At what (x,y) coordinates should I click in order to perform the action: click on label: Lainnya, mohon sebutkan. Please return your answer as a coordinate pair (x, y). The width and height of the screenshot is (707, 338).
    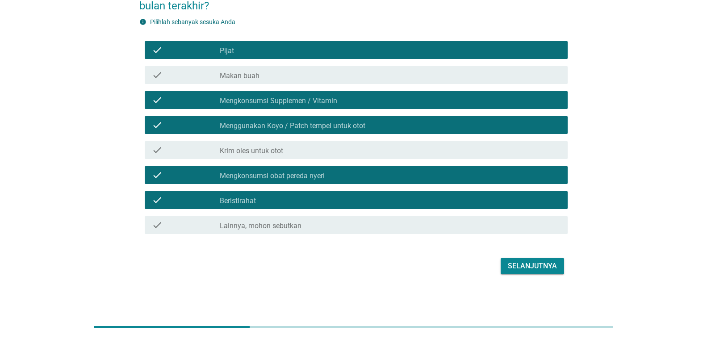
    Looking at the image, I should click on (260, 226).